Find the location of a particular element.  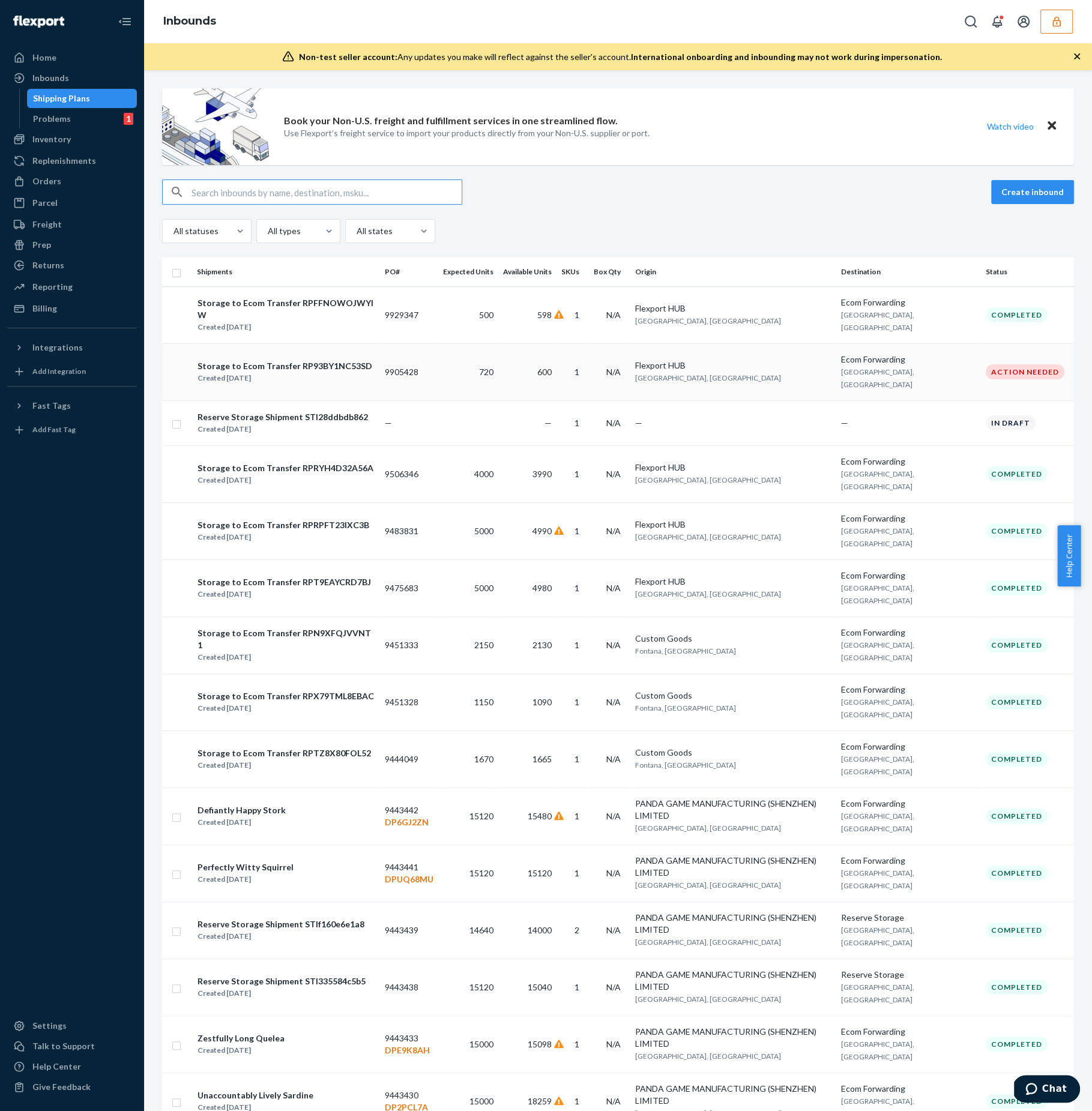

div: Zestfully Long Quelea is located at coordinates (241, 1038).